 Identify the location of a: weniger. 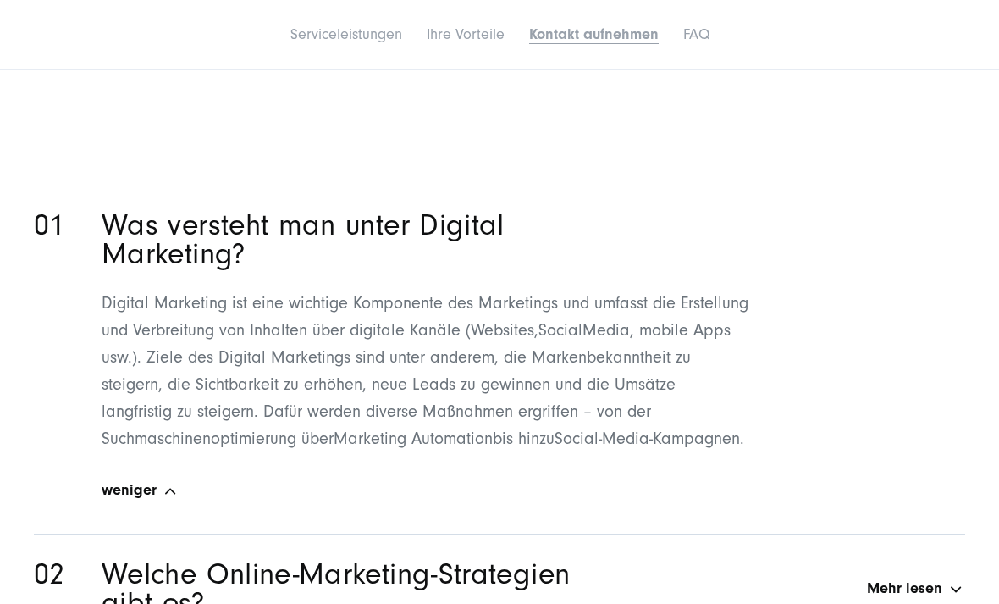
(533, 490).